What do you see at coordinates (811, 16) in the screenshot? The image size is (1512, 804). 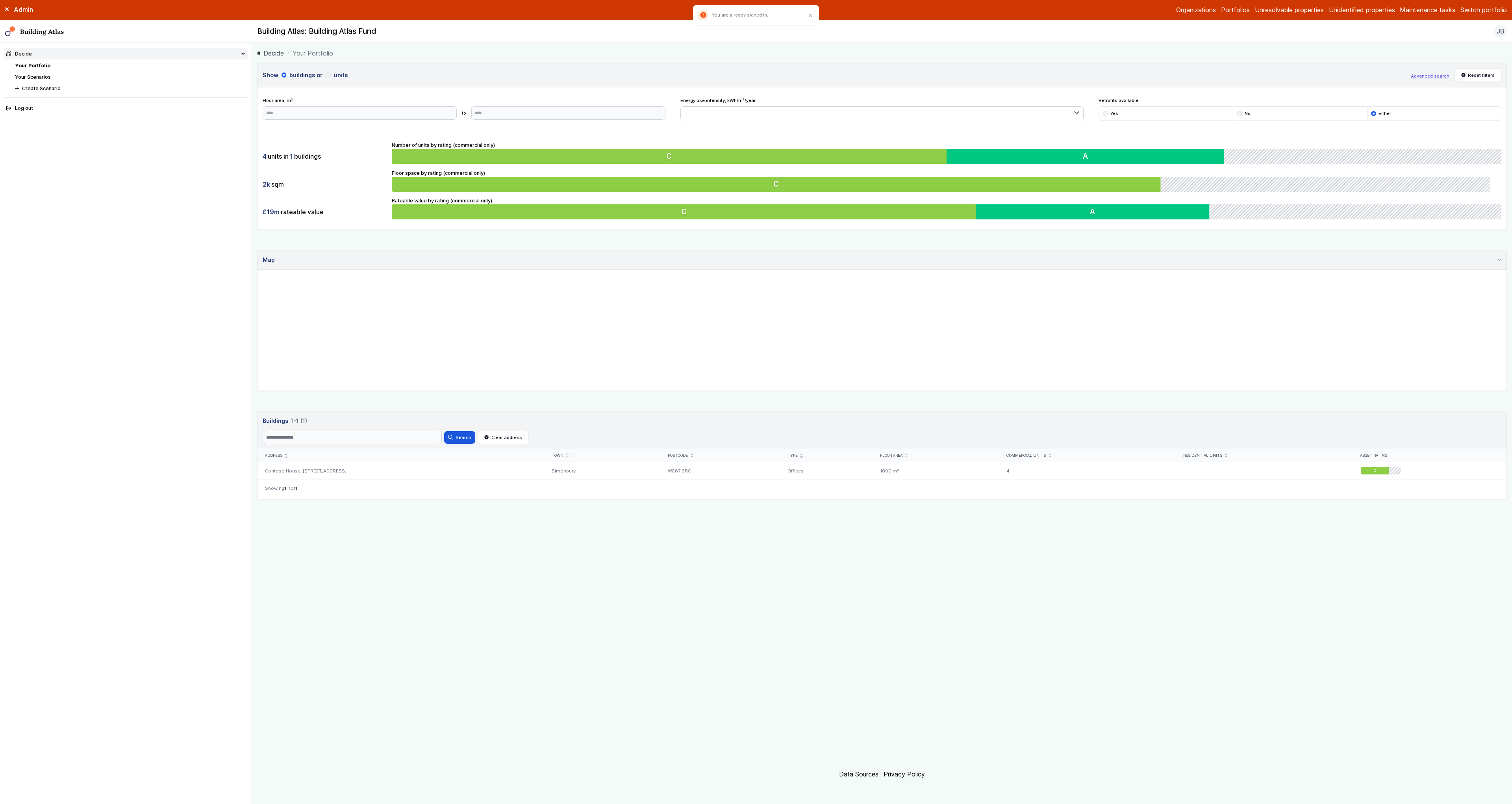 I see `button: Close` at bounding box center [811, 16].